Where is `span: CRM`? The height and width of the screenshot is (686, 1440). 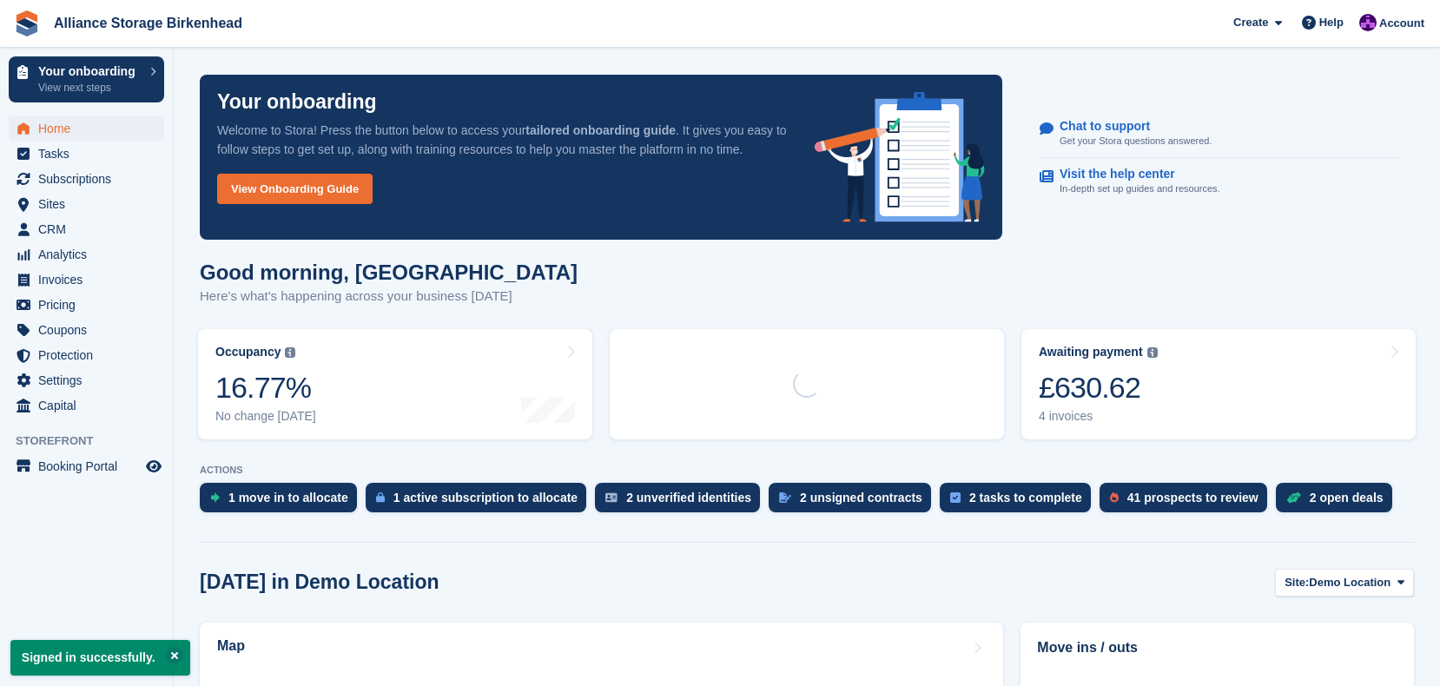 span: CRM is located at coordinates (90, 229).